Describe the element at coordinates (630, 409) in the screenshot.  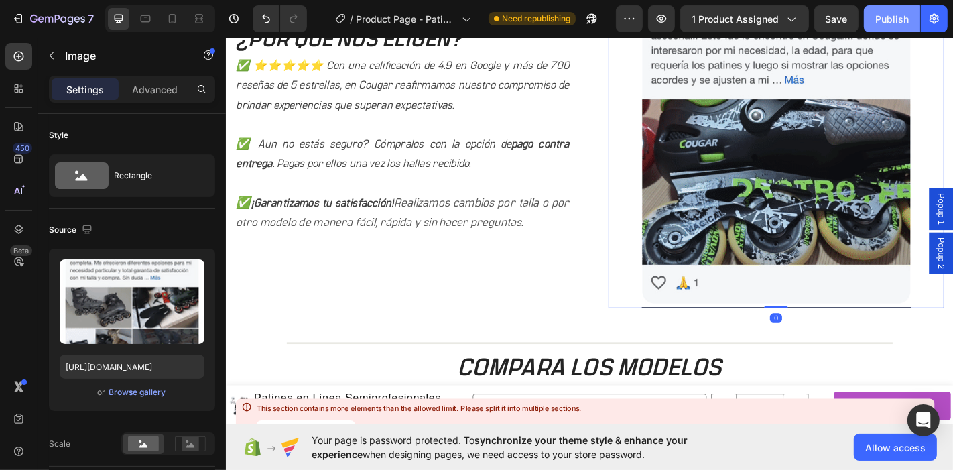
I see `button: increment` at that location.